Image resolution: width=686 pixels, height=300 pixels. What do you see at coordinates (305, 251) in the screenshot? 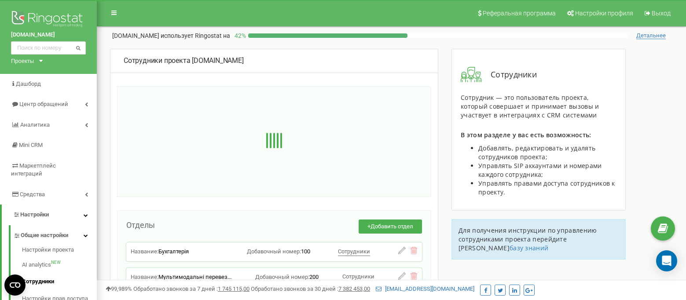
I see `span: 100` at bounding box center [305, 251].